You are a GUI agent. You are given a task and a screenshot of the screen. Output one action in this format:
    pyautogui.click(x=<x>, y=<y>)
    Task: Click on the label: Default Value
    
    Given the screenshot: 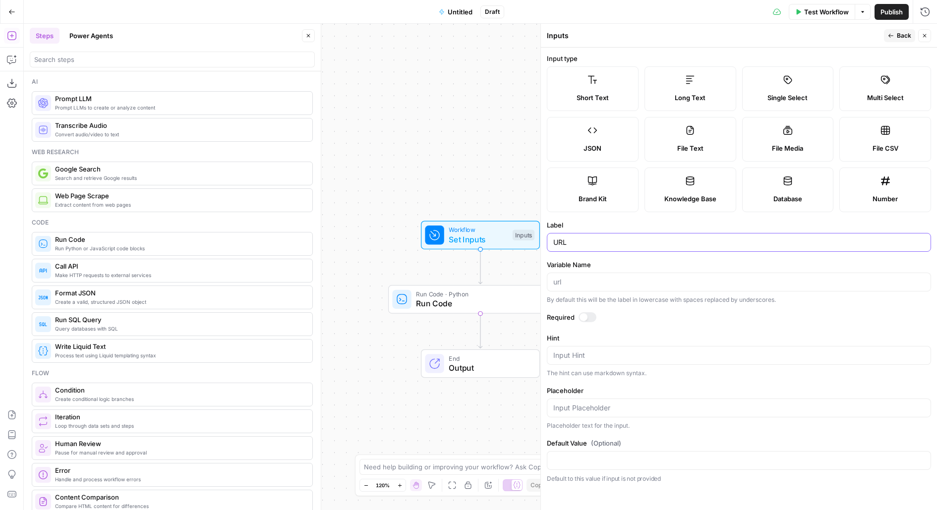 What is the action you would take?
    pyautogui.click(x=738, y=443)
    